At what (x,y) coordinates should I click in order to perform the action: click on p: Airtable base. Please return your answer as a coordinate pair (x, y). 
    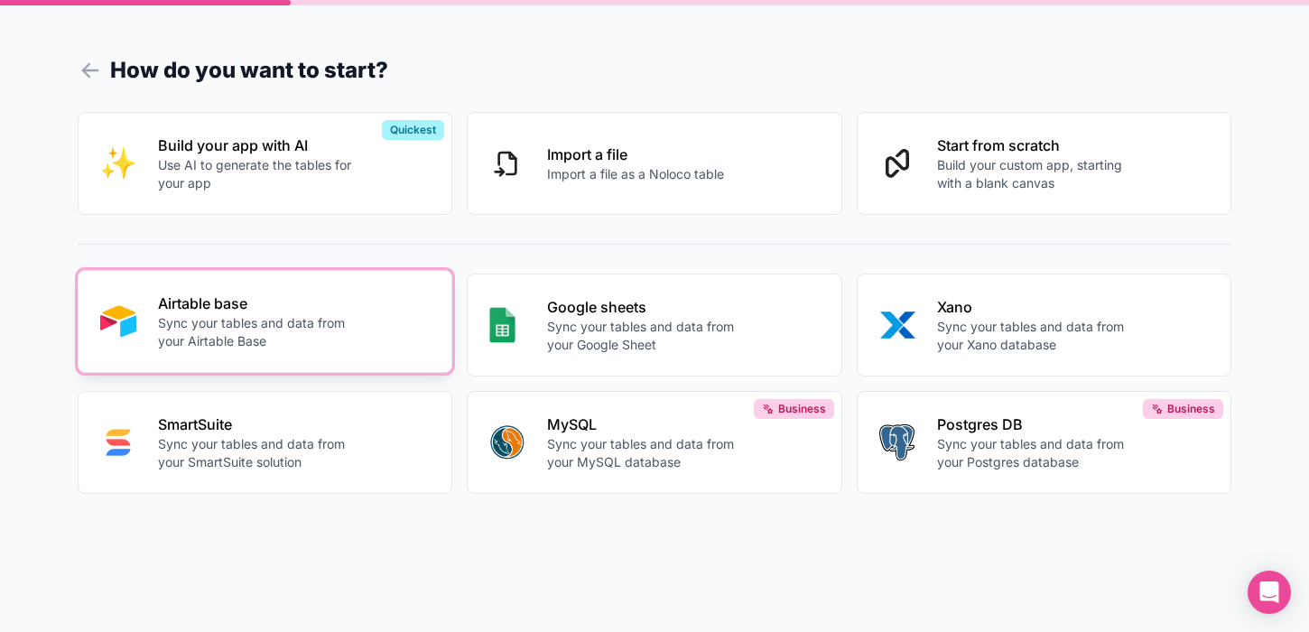
    Looking at the image, I should click on (258, 303).